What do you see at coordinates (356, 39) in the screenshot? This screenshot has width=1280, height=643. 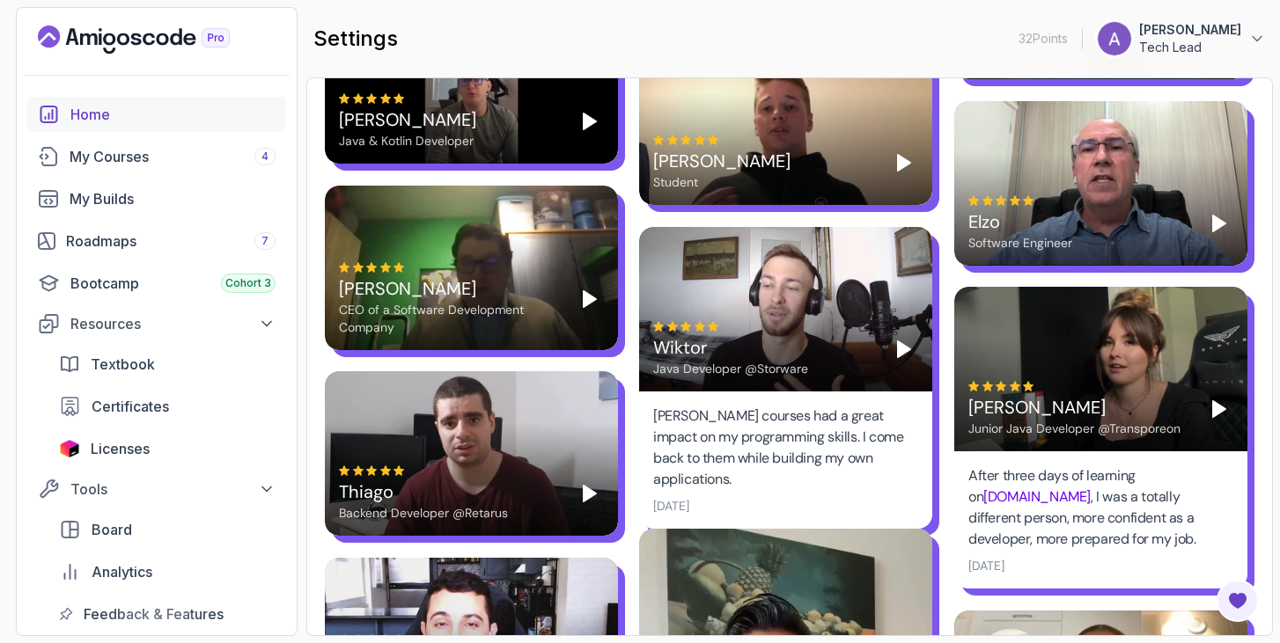 I see `h2: settings` at bounding box center [356, 39].